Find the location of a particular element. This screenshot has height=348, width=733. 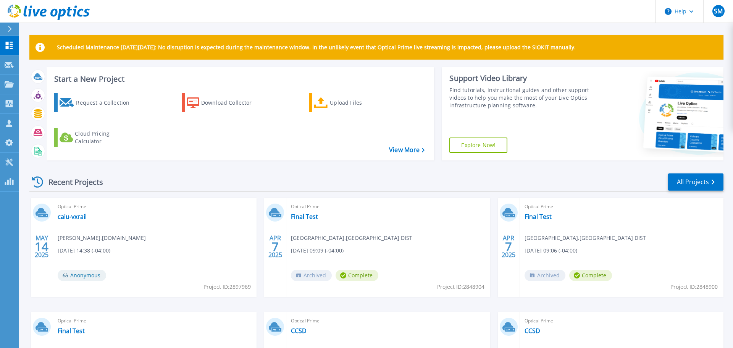

a: Download Collector is located at coordinates (224, 103).